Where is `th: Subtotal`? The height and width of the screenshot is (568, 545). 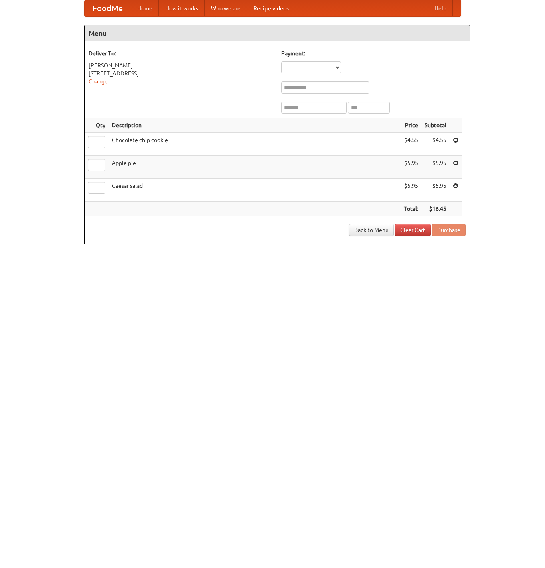
th: Subtotal is located at coordinates (436, 125).